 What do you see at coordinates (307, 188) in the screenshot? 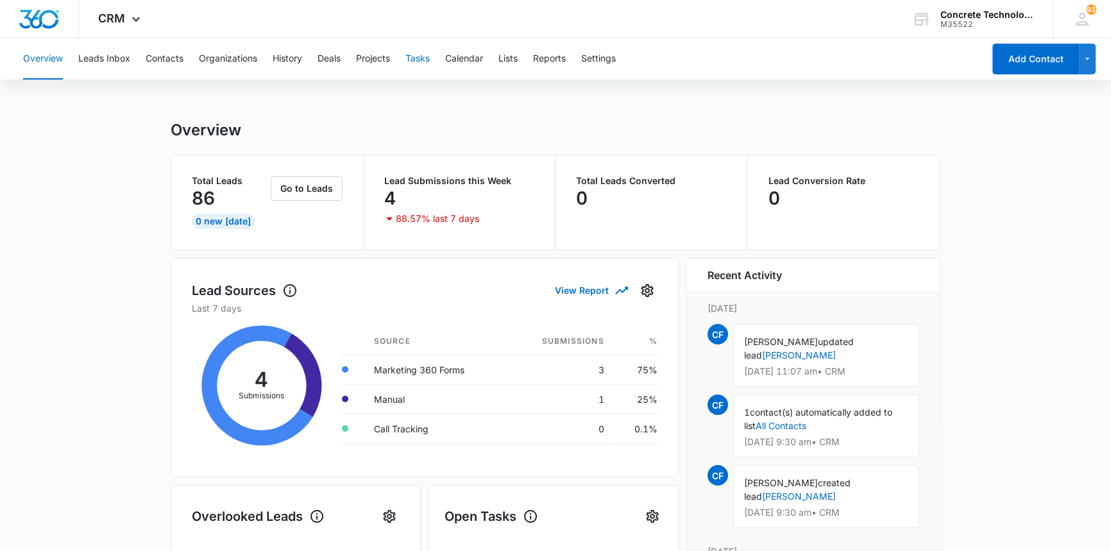
I see `a: Go to Leads` at bounding box center [307, 188].